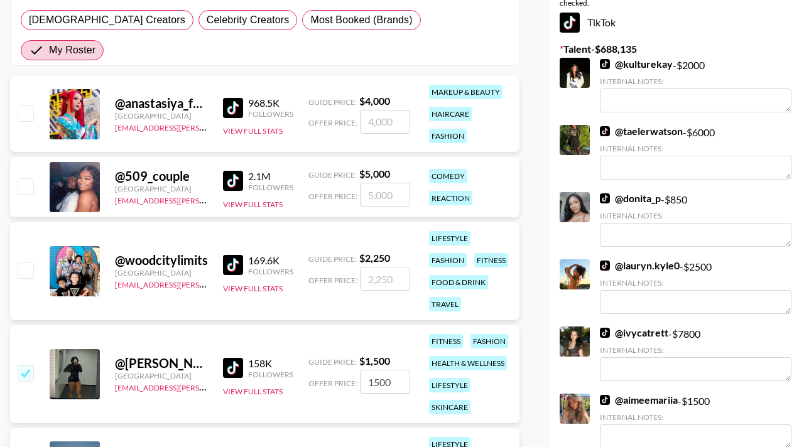  What do you see at coordinates (271, 176) in the screenshot?
I see `div: 2.1M` at bounding box center [271, 176].